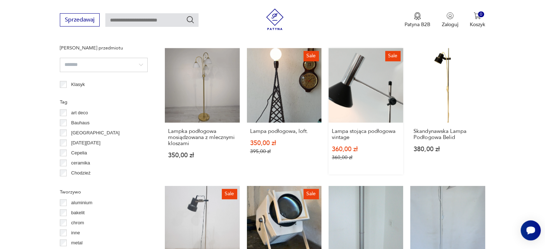 The image size is (545, 249). What do you see at coordinates (80, 113) in the screenshot?
I see `p: art deco` at bounding box center [80, 113].